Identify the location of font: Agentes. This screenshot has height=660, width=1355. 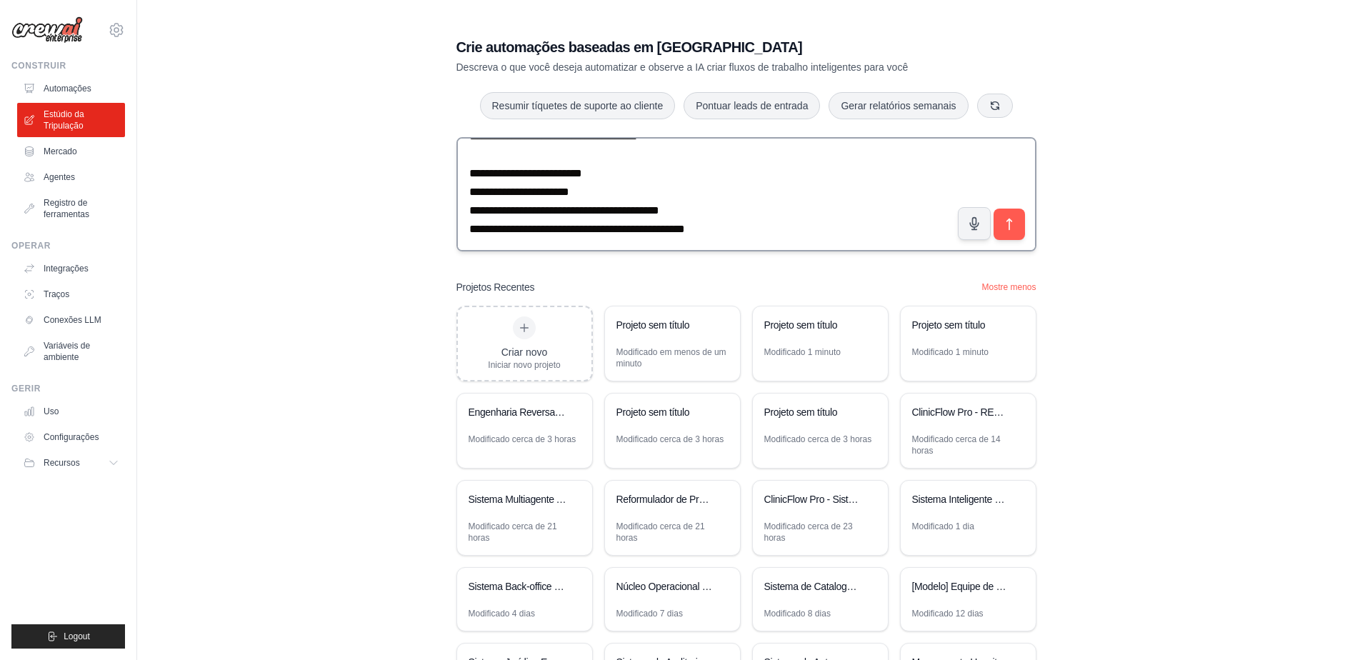
(59, 177).